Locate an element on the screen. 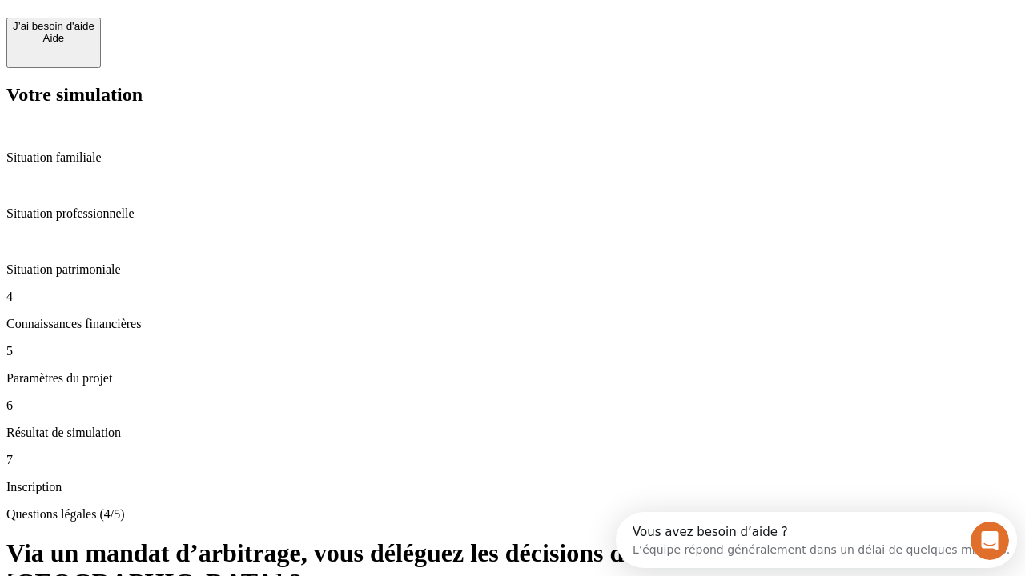  div: Ouvrir le Messenger Intercom is located at coordinates (223, 28).